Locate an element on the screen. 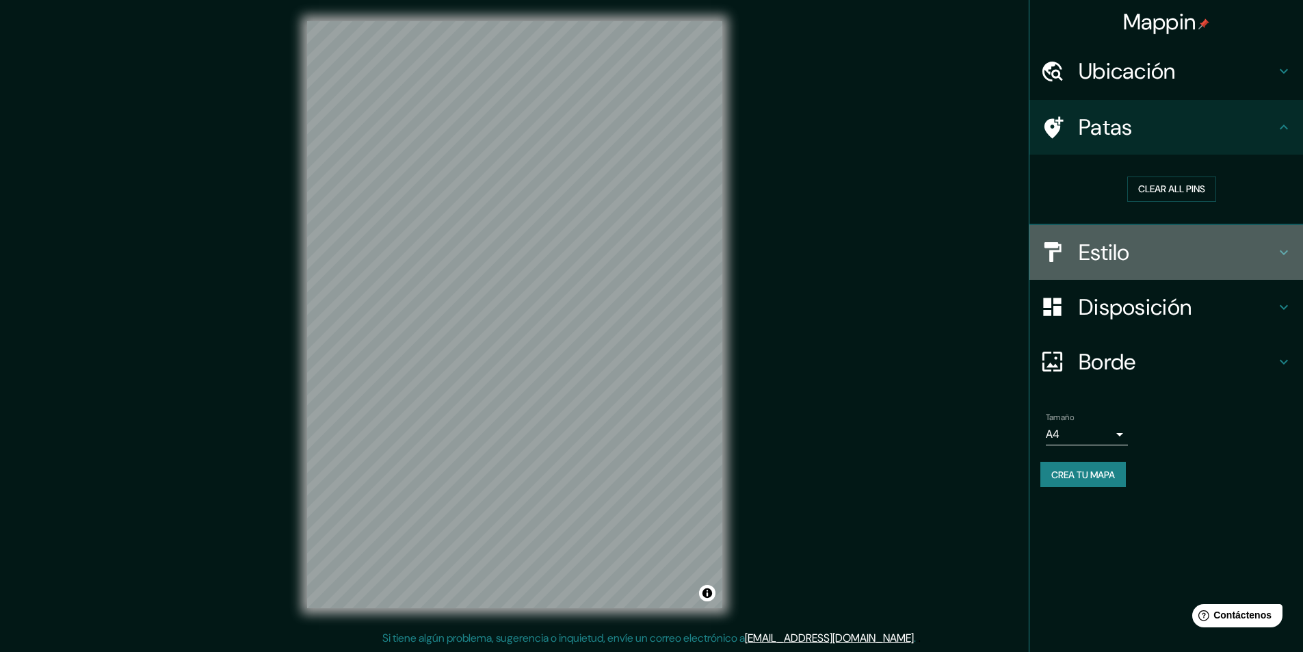 Image resolution: width=1303 pixels, height=652 pixels. font: Estilo is located at coordinates (1104, 252).